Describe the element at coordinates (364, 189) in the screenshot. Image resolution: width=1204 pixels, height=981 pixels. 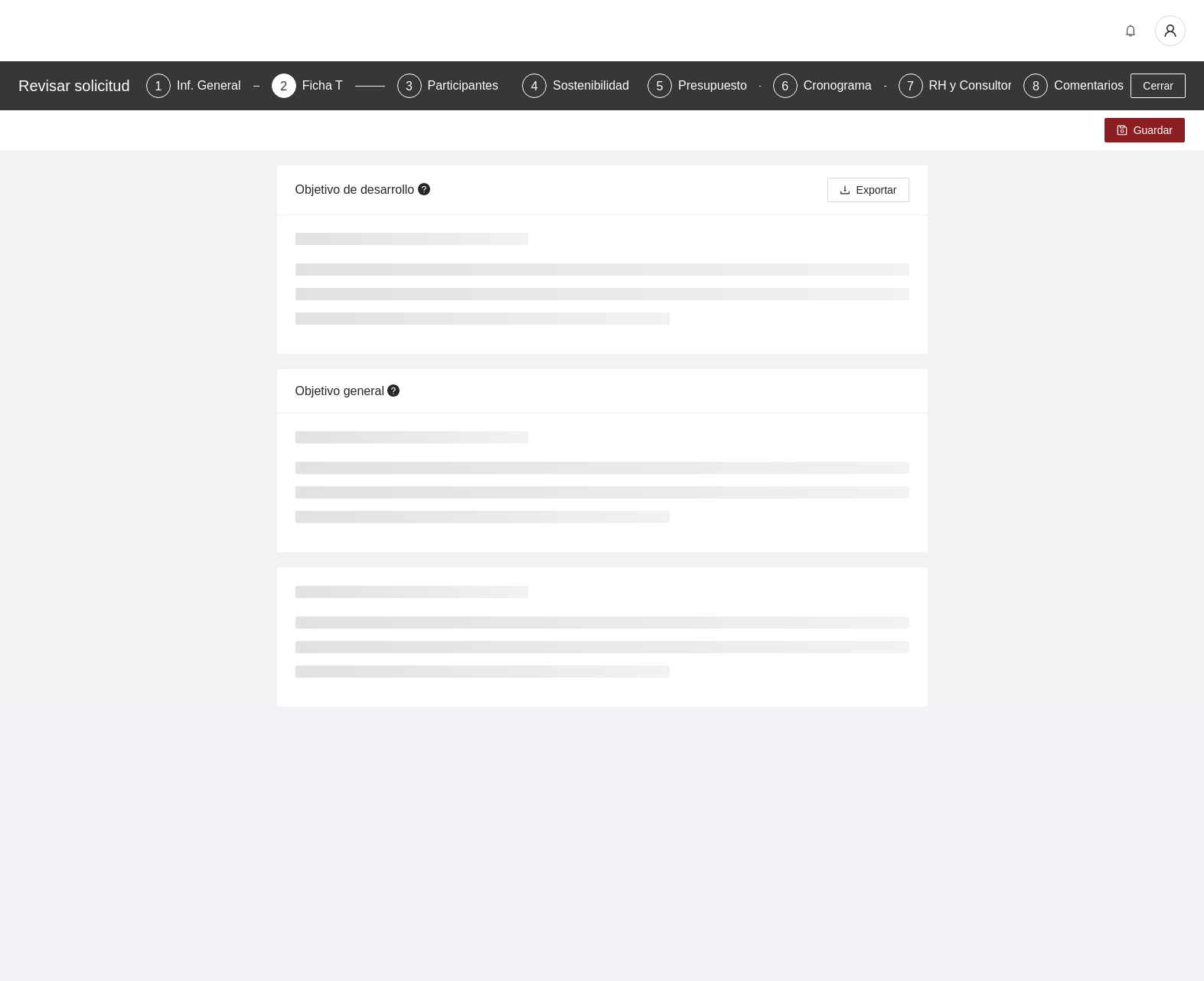
I see `span: Objetivo de desarrollo` at that location.